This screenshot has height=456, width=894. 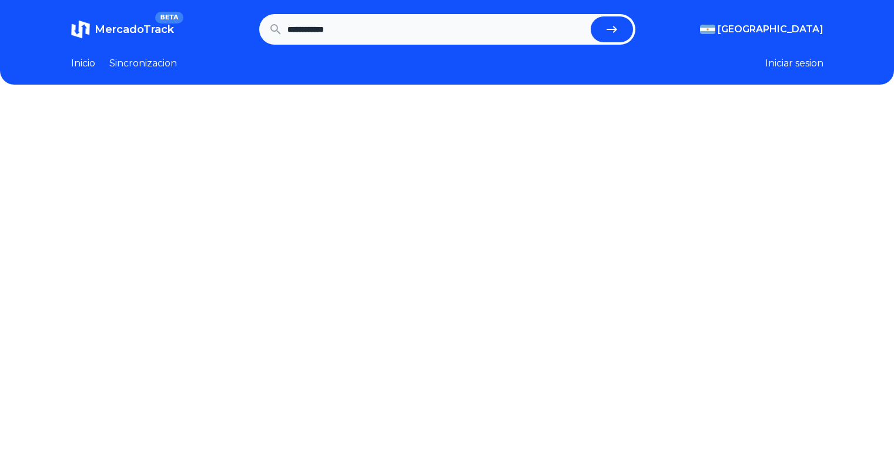 I want to click on a: Sincronizacion, so click(x=143, y=64).